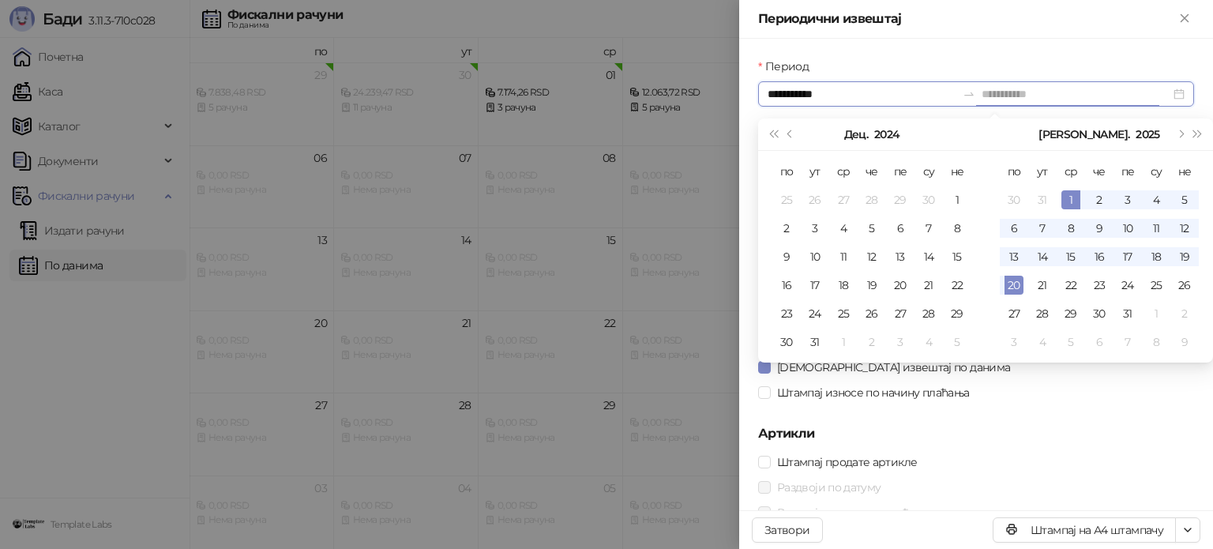 The height and width of the screenshot is (549, 1213). What do you see at coordinates (872, 314) in the screenshot?
I see `td: 2024-12-26` at bounding box center [872, 314].